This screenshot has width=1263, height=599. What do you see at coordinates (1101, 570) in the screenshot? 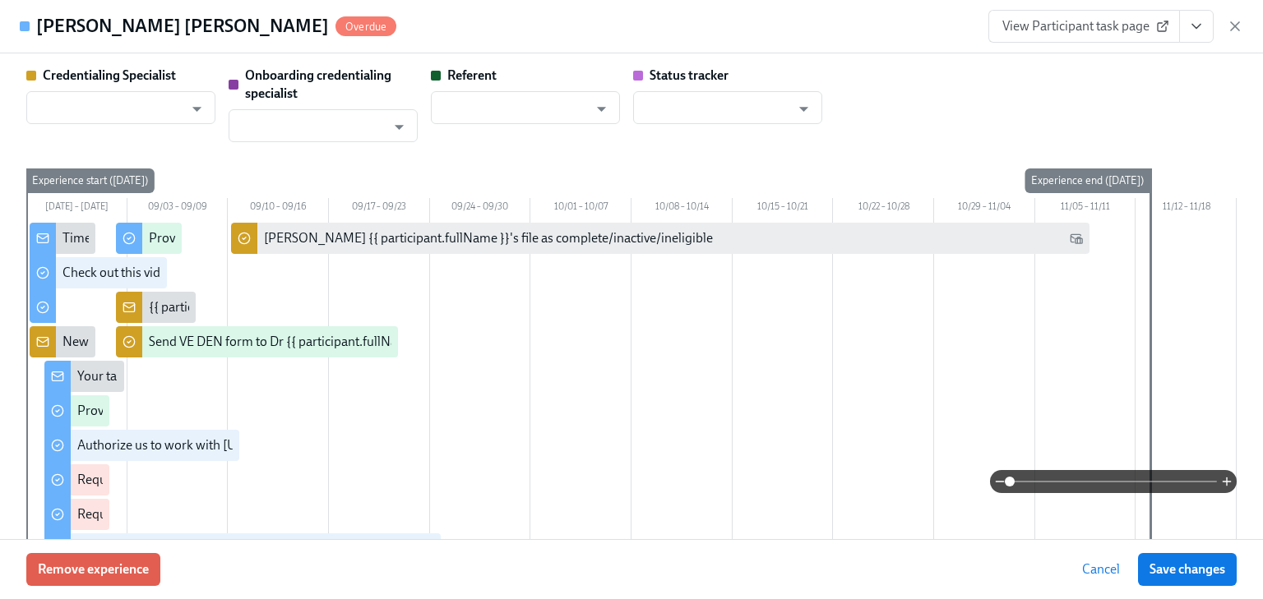
I see `button: Cancel` at bounding box center [1101, 570].